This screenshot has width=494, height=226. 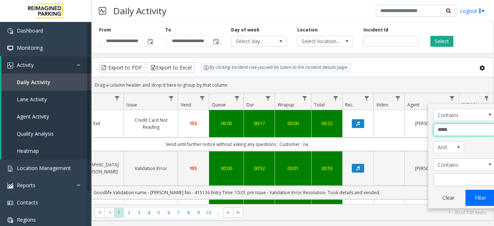 What do you see at coordinates (259, 168) in the screenshot?
I see `a: 00:52` at bounding box center [259, 168].